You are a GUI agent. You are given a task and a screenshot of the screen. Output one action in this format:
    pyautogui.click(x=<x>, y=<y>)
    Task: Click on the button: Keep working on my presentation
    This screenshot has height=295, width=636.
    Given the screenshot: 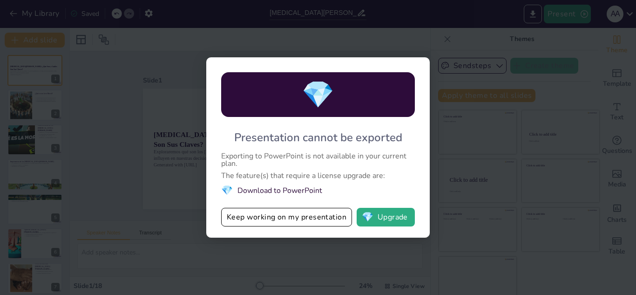 What is the action you would take?
    pyautogui.click(x=286, y=217)
    